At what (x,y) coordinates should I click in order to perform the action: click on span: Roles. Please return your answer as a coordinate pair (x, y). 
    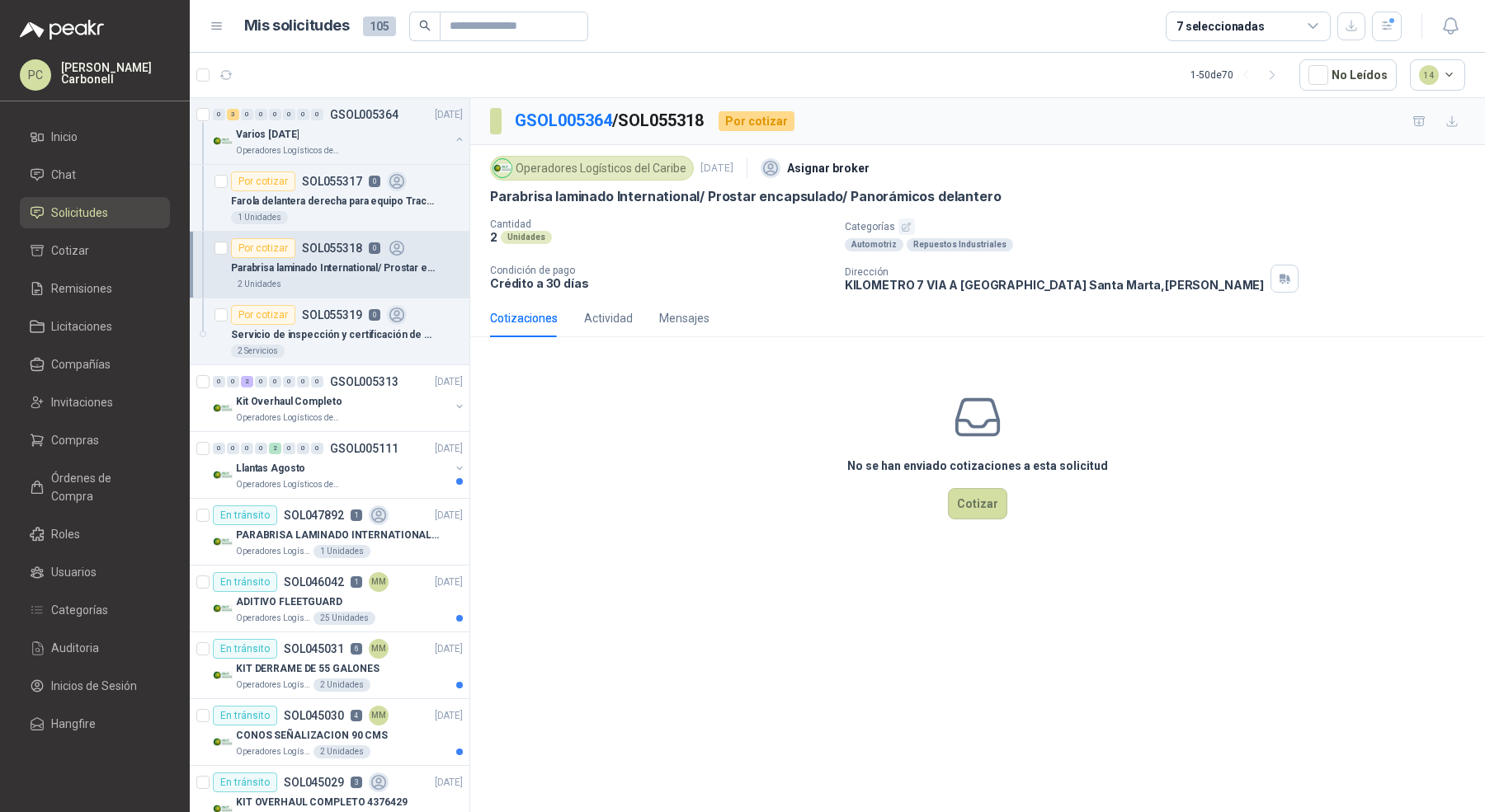
    Looking at the image, I should click on (65, 534).